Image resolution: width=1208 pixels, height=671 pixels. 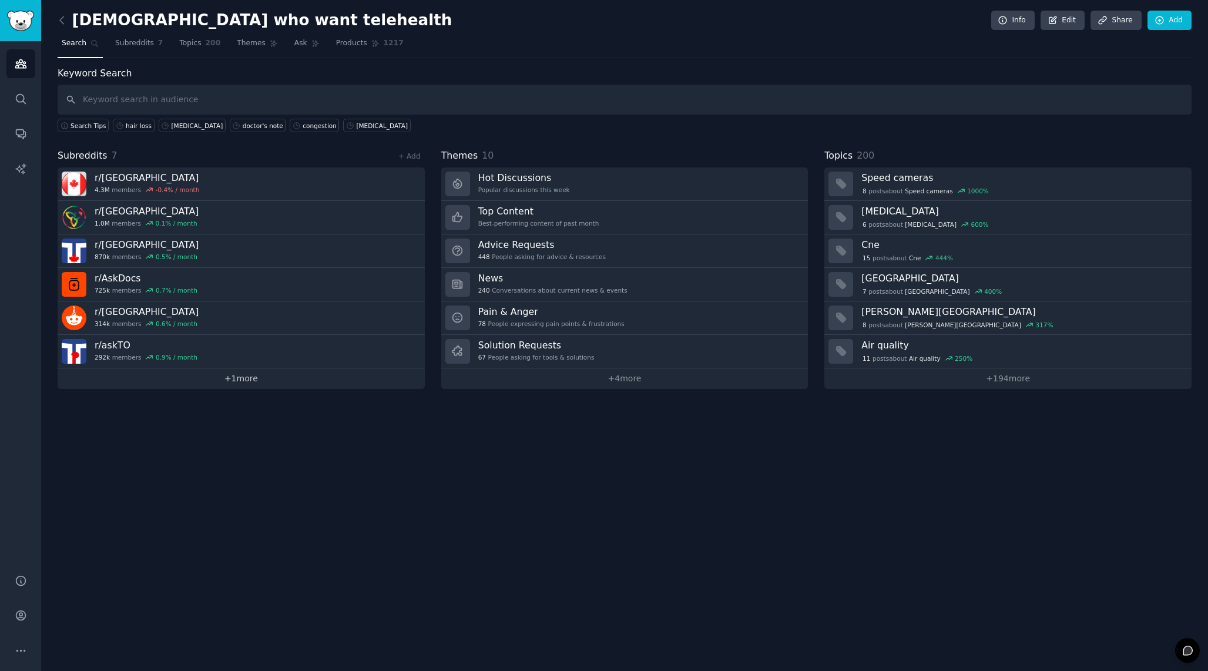 What do you see at coordinates (915, 258) in the screenshot?
I see `span: Cne` at bounding box center [915, 258].